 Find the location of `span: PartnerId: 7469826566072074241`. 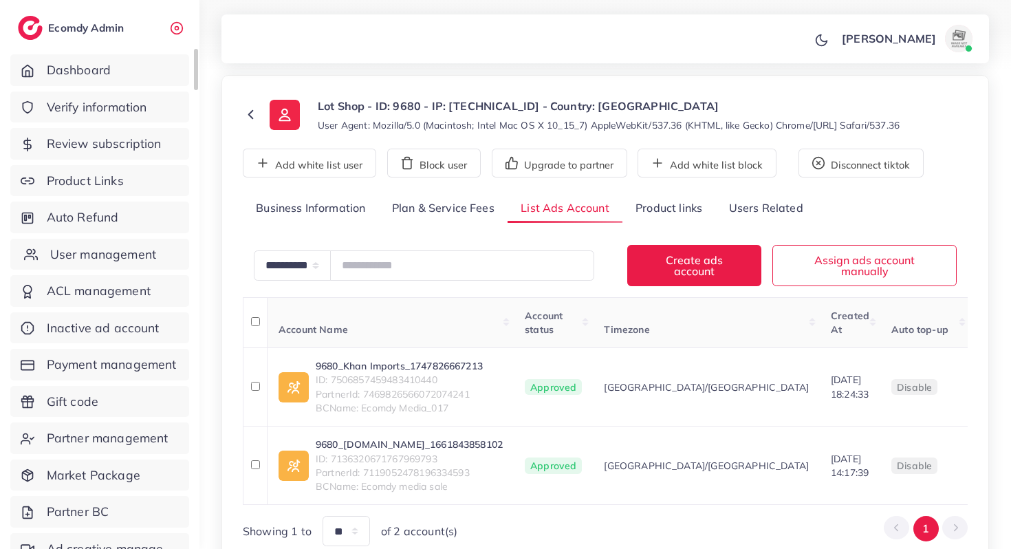

span: PartnerId: 7469826566072074241 is located at coordinates (399, 394).